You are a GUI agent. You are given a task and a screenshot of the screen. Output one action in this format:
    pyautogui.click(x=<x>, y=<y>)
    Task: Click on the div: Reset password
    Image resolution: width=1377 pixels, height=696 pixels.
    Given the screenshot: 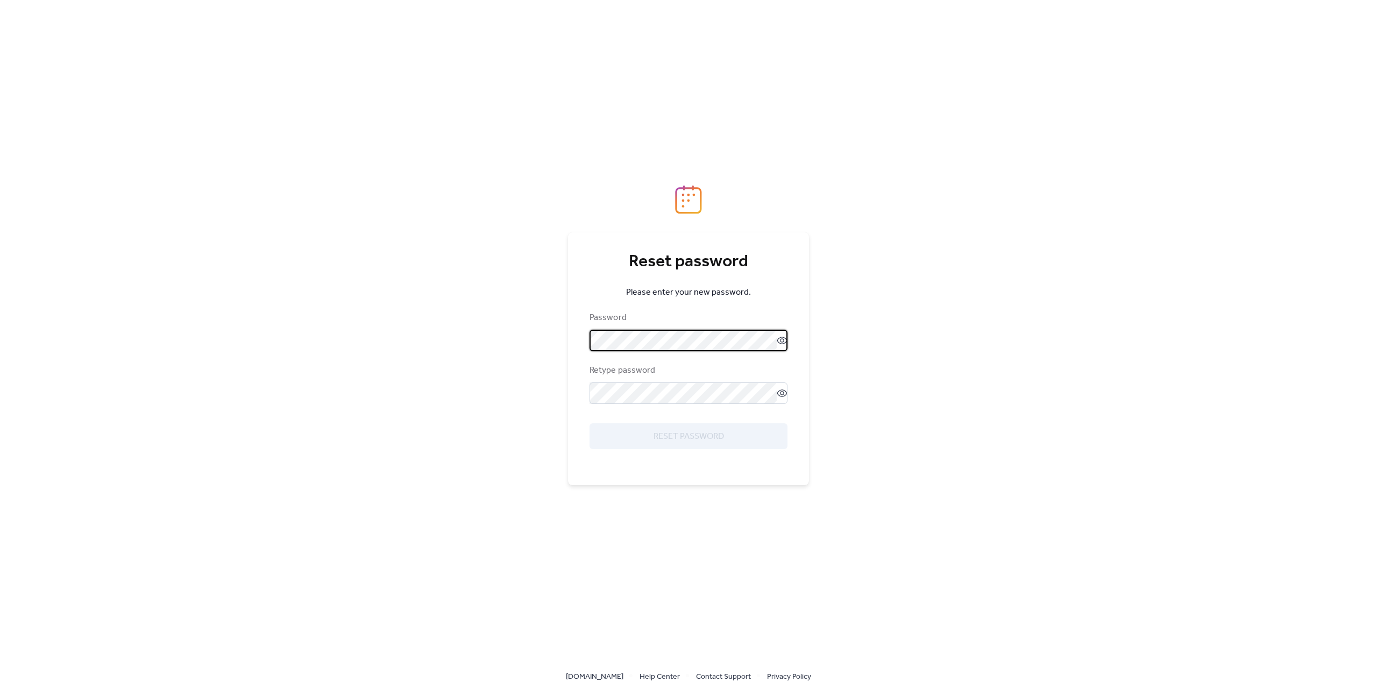 What is the action you would take?
    pyautogui.click(x=689, y=262)
    